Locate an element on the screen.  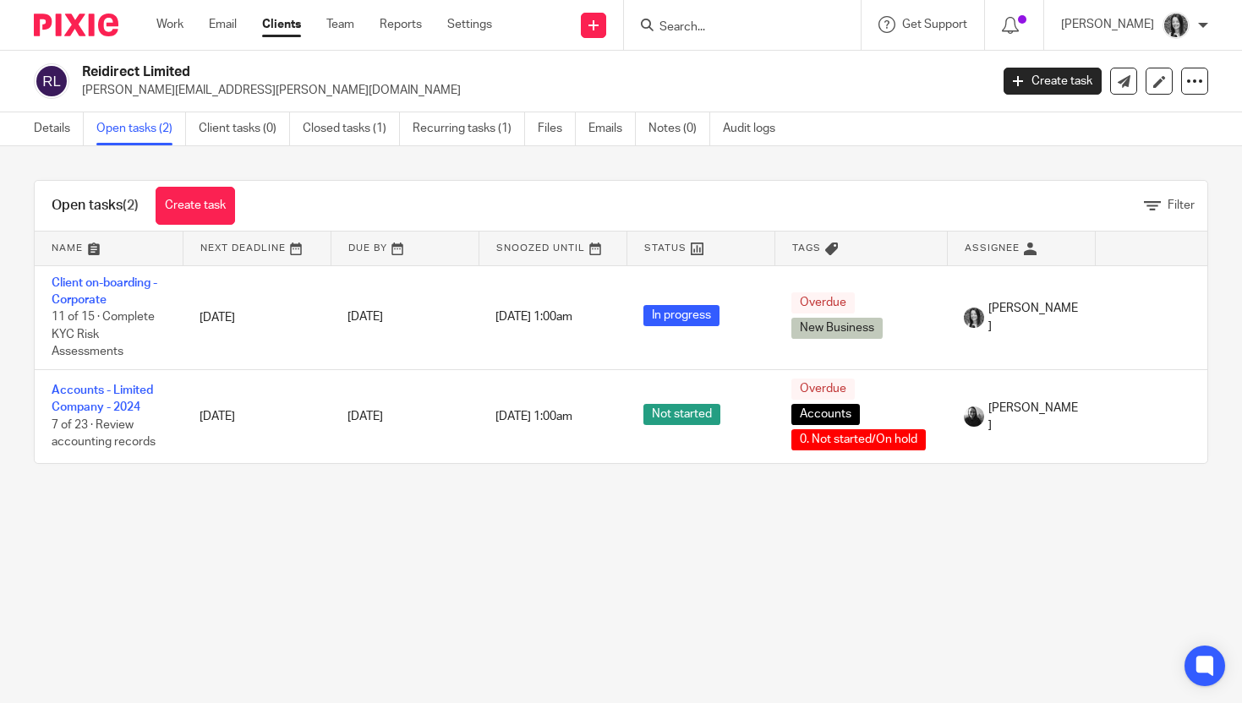
a: Details is located at coordinates (58, 128).